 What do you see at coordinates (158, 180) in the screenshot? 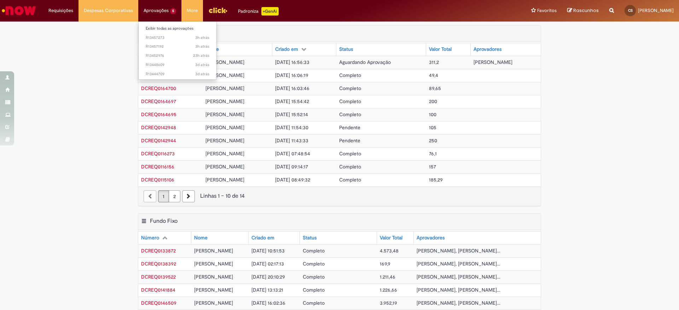
I see `span: DCREQ0115106` at bounding box center [158, 180].